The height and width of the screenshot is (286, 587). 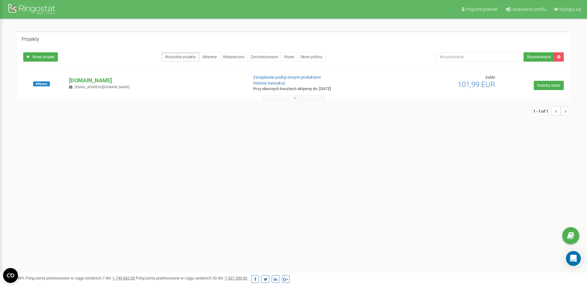 What do you see at coordinates (269, 83) in the screenshot?
I see `a: Historia transakcji` at bounding box center [269, 83].